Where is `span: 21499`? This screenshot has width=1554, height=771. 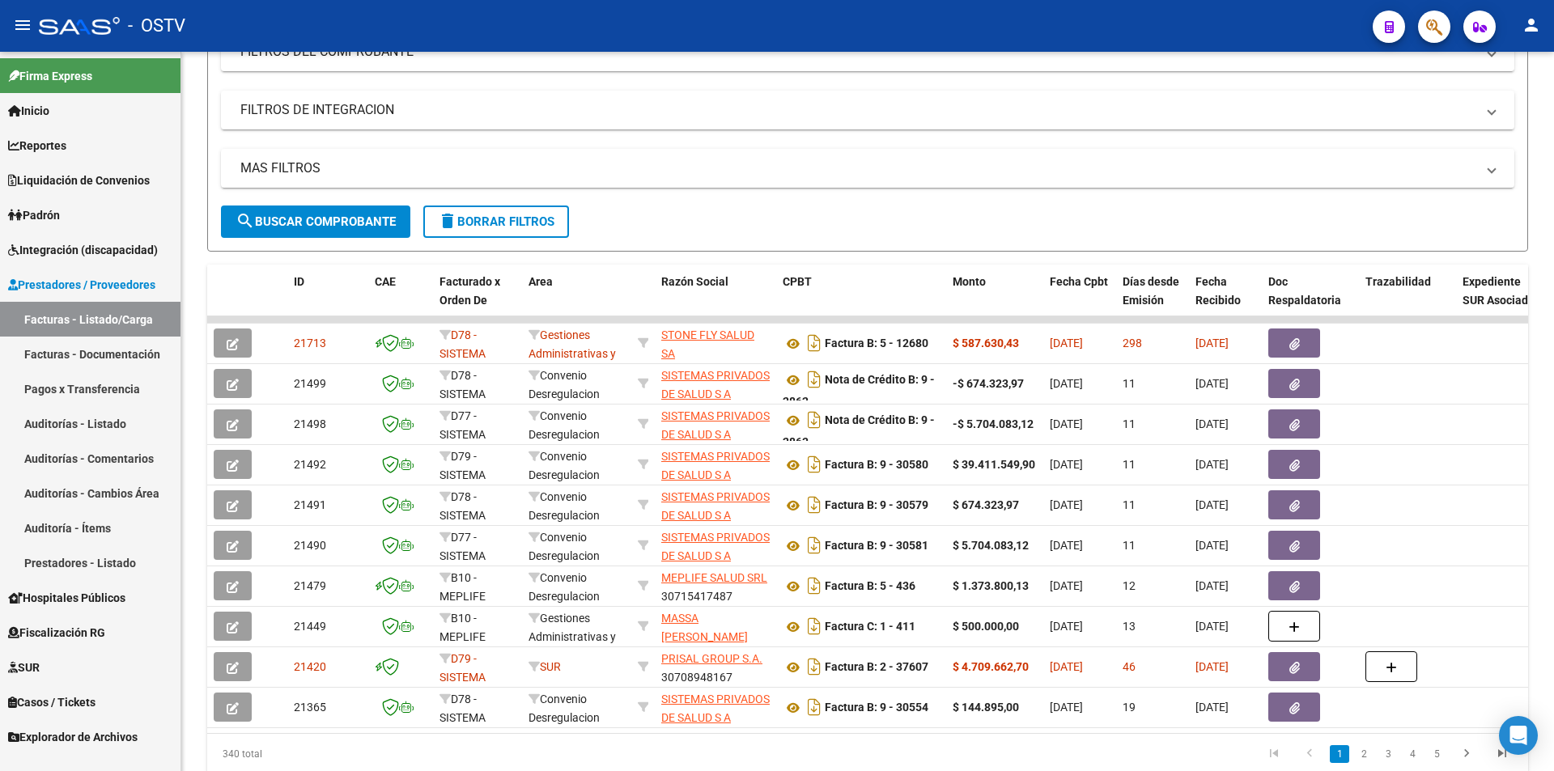
span: 21499 is located at coordinates (310, 384).